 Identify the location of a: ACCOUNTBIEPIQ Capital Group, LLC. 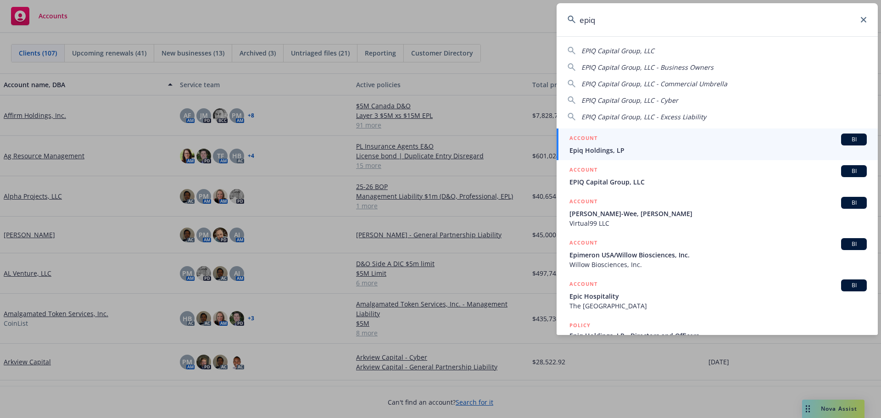
(718, 176).